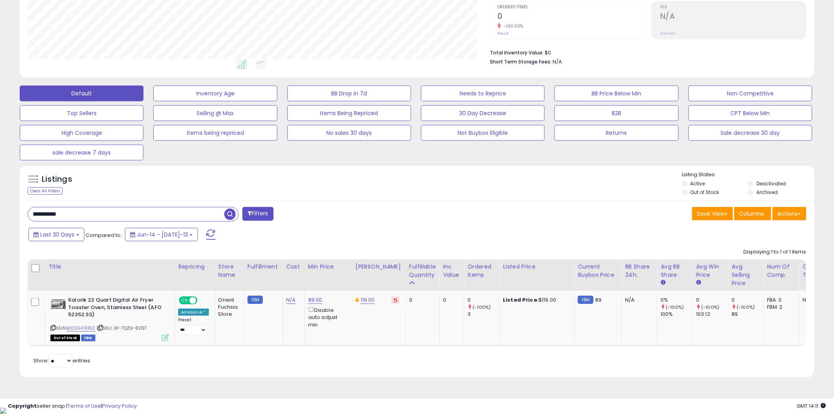 The image size is (834, 414). What do you see at coordinates (483, 314) in the screenshot?
I see `div: 3` at bounding box center [483, 314].